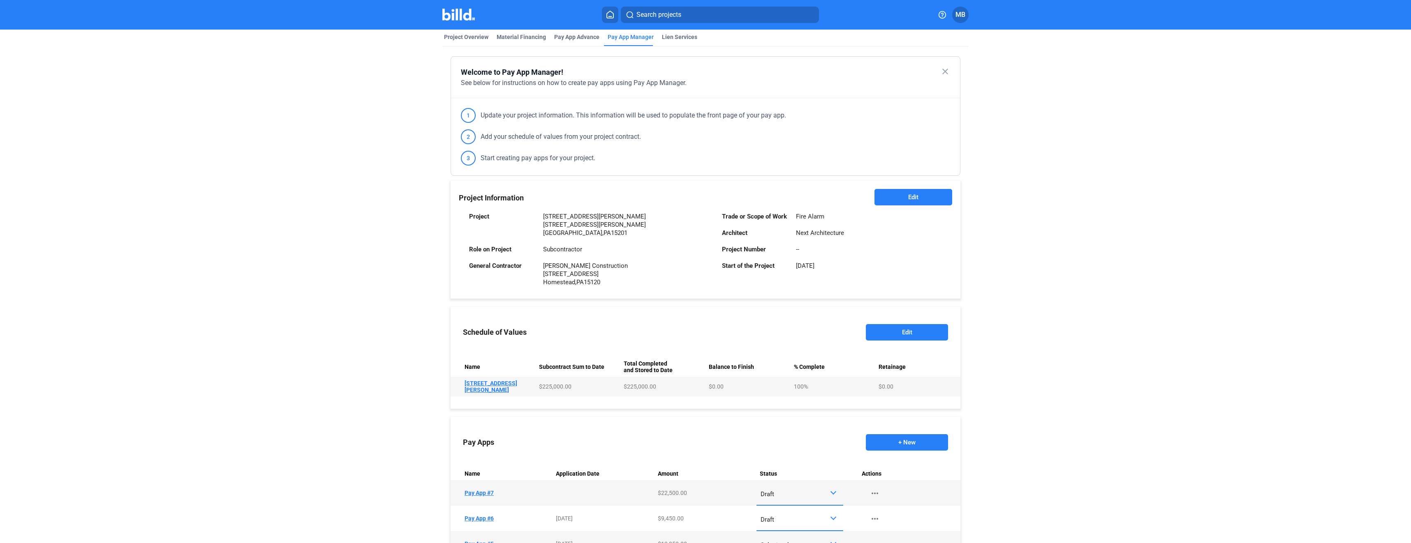  Describe the element at coordinates (458, 14) in the screenshot. I see `img: Billd Company Logo` at that location.